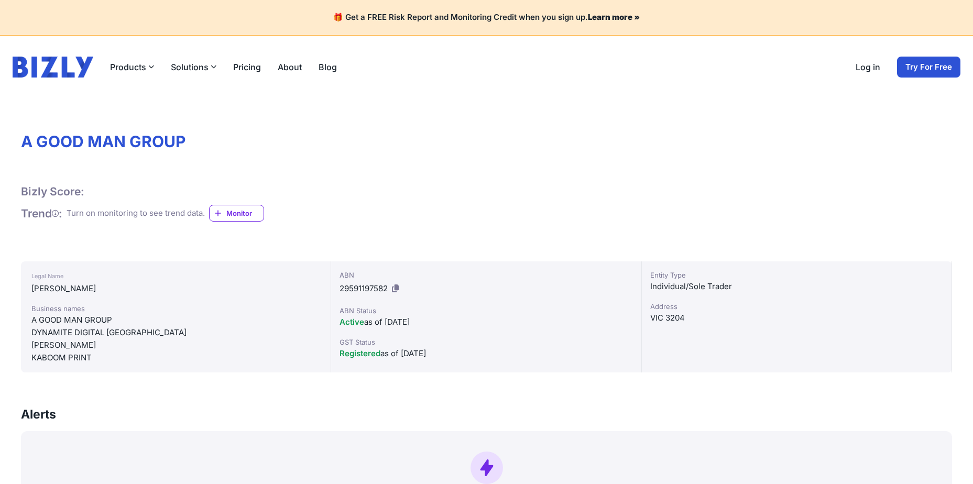 The width and height of the screenshot is (973, 484). What do you see at coordinates (245, 213) in the screenshot?
I see `span: Monitor` at bounding box center [245, 213].